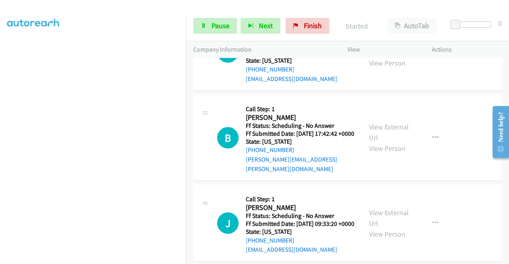 The image size is (509, 264). Describe the element at coordinates (263, 50) in the screenshot. I see `p: Company Information` at that location.